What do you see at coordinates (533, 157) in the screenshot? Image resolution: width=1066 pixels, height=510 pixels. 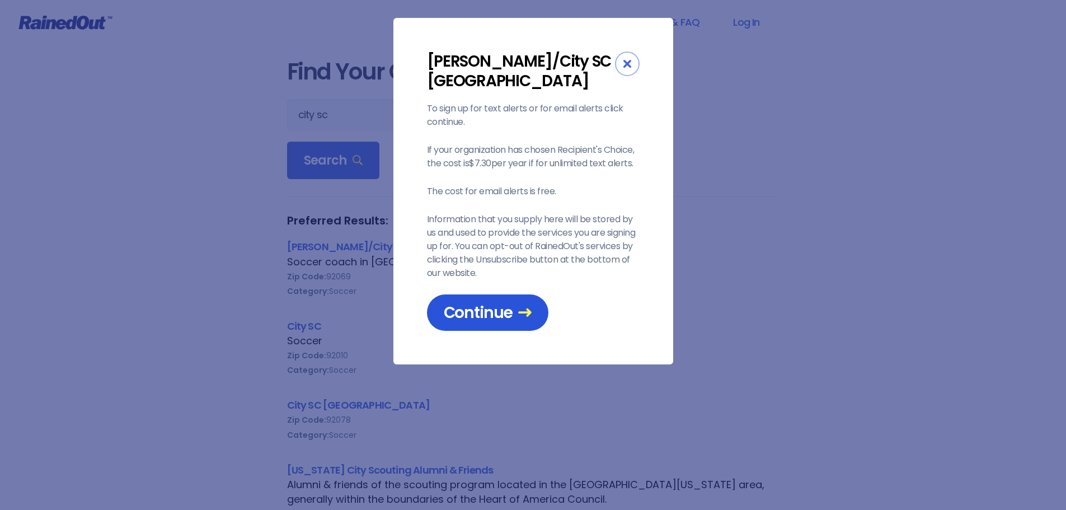 I see `p: If your organization has chosen Recipient's Choice, the cost is $7.30 per year if for unlimited t...` at bounding box center [533, 157].